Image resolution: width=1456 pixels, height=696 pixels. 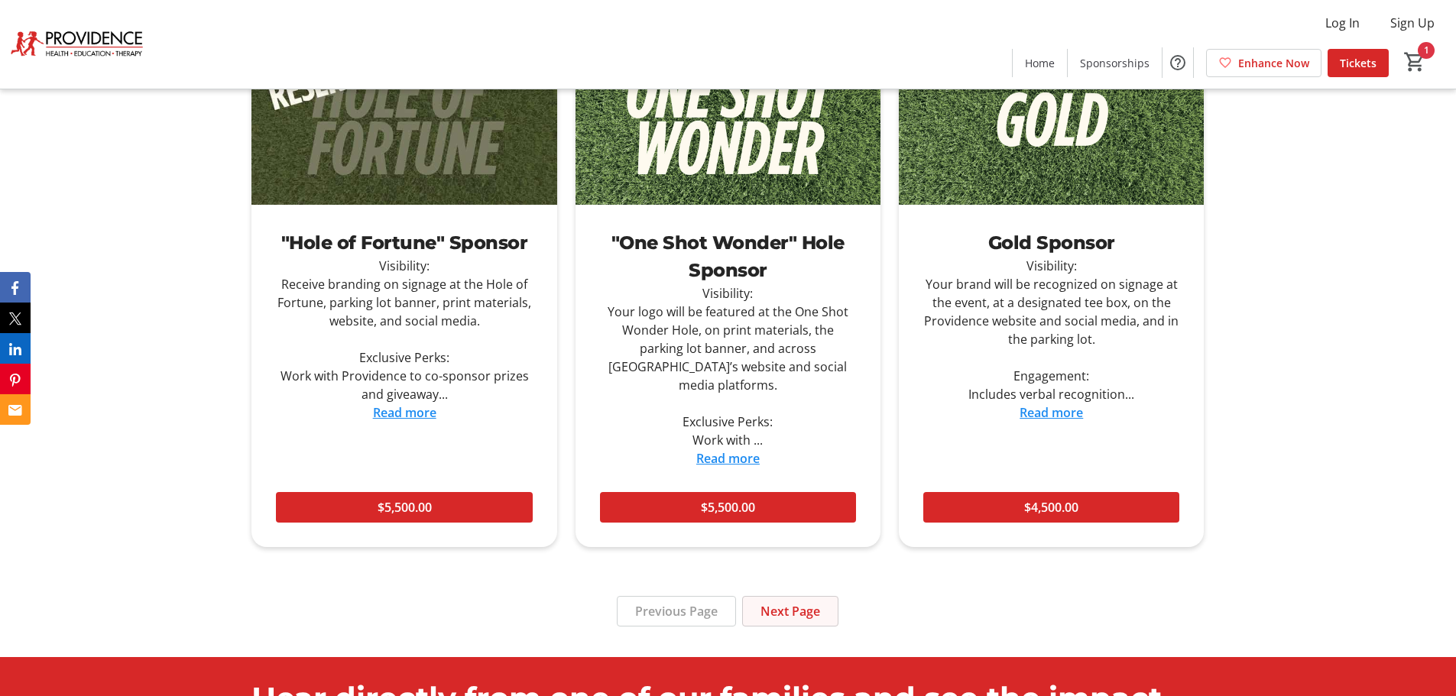 I want to click on div: Visibility: Your brand will be recognized on signage at the event, at a designated tee box, on th..., so click(x=1051, y=330).